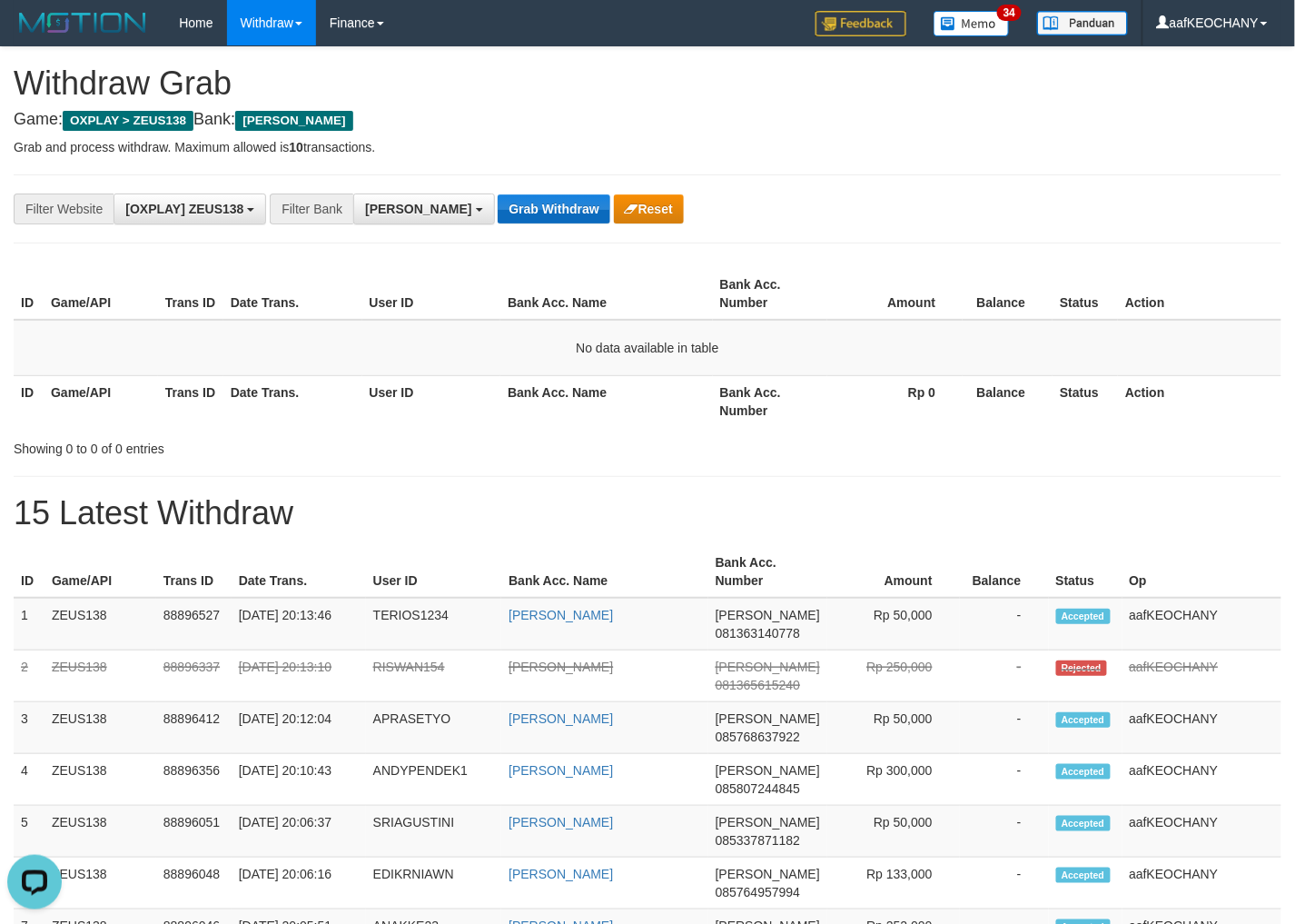  What do you see at coordinates (193, 624) in the screenshot?
I see `td: 88896527` at bounding box center [193, 624].